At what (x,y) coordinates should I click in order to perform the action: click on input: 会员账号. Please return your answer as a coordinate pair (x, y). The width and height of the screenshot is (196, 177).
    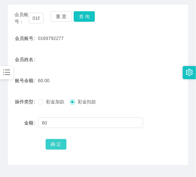
    Looking at the image, I should click on (36, 18).